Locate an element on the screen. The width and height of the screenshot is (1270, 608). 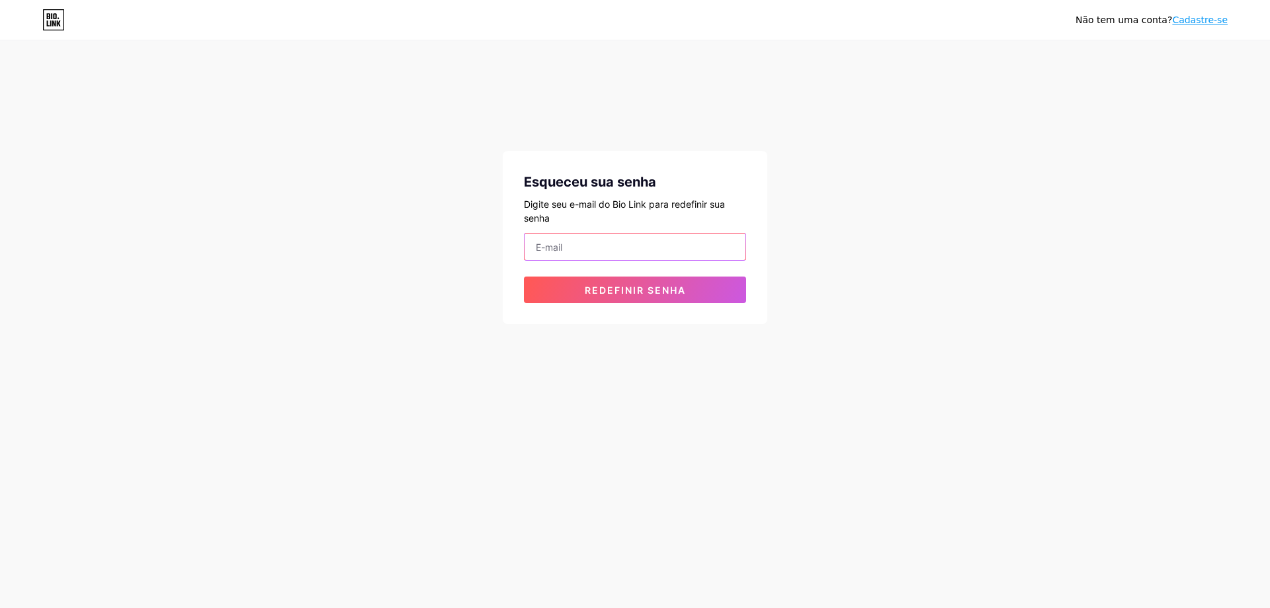
input: E-mail is located at coordinates (635, 247).